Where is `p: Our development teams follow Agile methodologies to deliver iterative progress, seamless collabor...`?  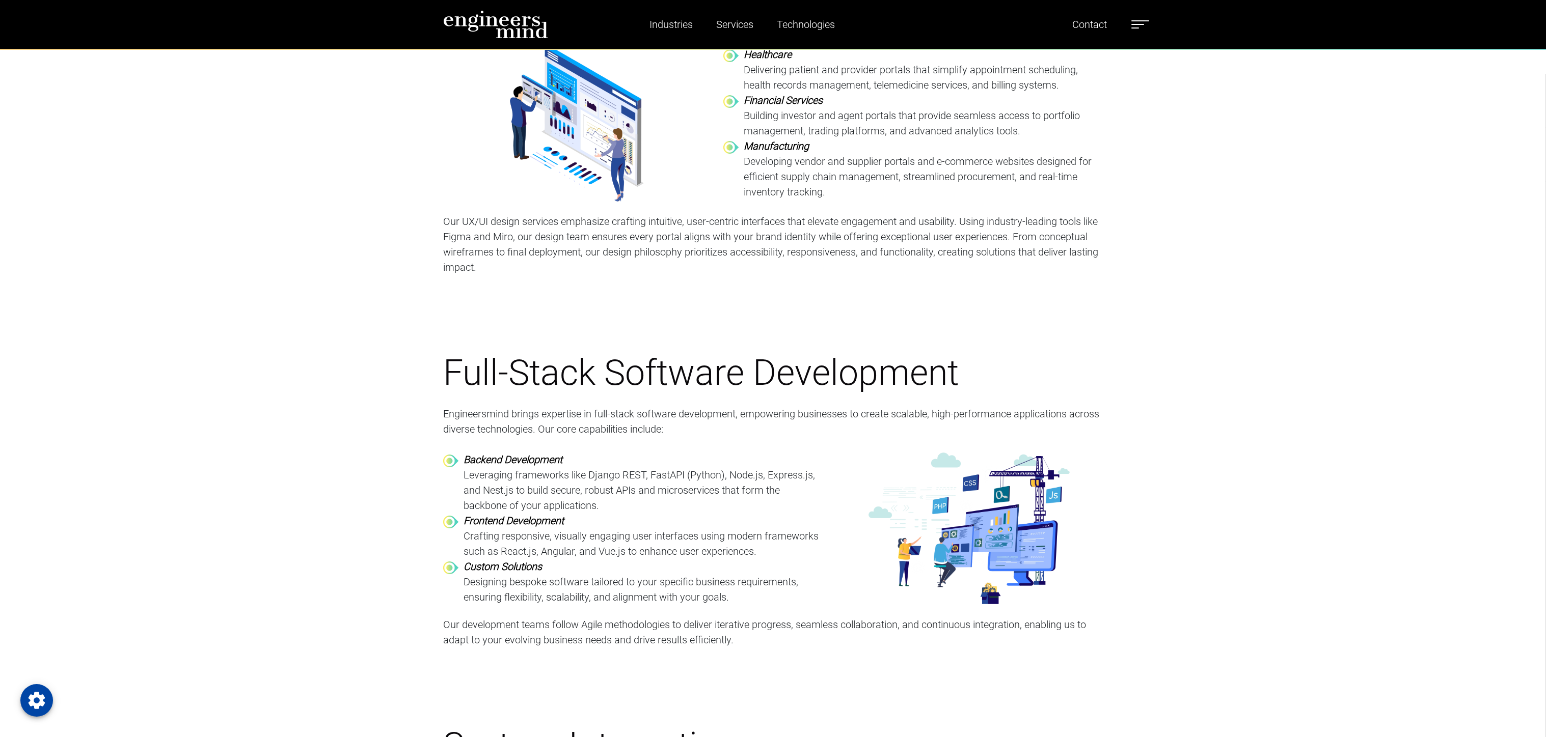
p: Our development teams follow Agile methodologies to deliver iterative progress, seamless collabor... is located at coordinates (773, 633).